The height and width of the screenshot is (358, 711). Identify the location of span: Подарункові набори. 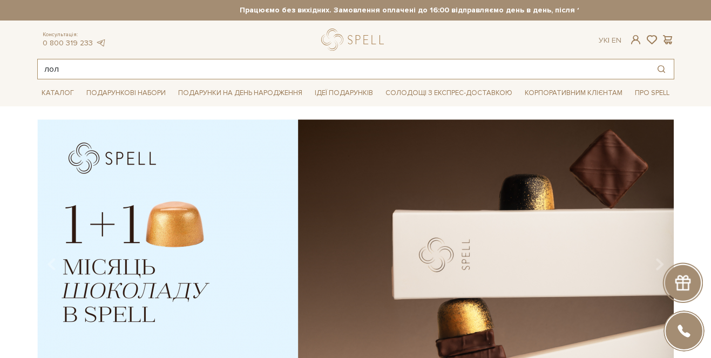
(126, 93).